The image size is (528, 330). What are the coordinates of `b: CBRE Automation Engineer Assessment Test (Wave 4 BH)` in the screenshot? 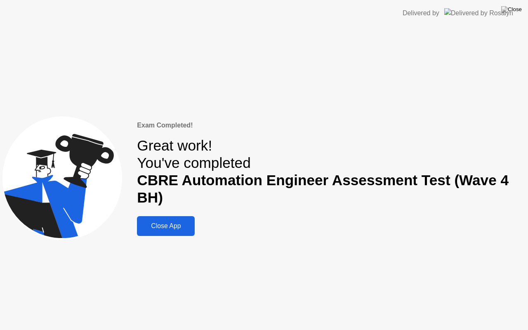 It's located at (322, 188).